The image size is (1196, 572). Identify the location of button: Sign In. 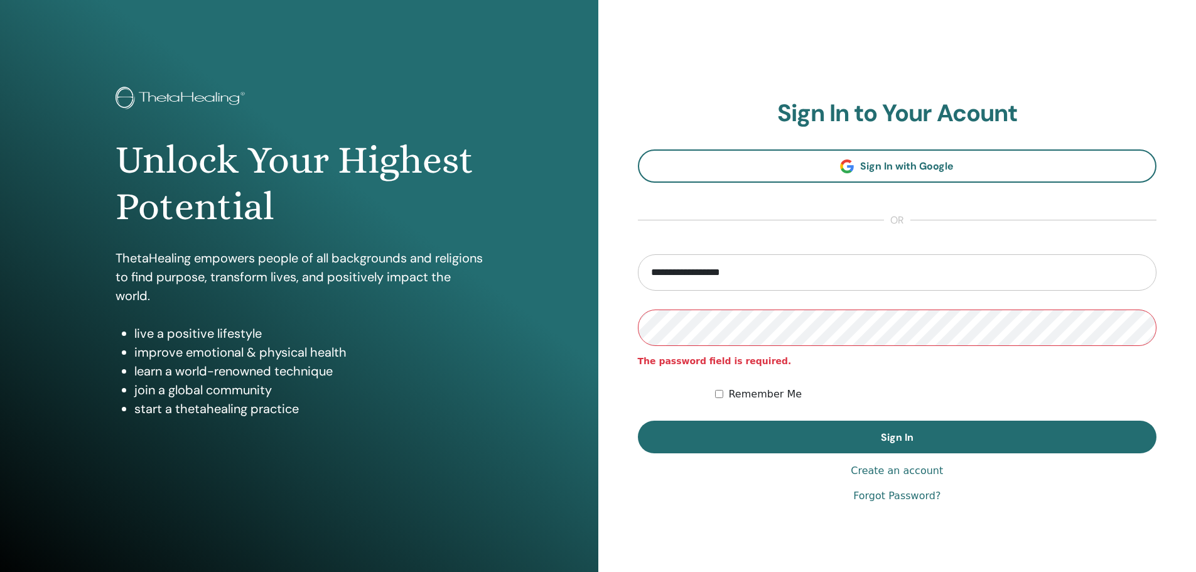
(897, 437).